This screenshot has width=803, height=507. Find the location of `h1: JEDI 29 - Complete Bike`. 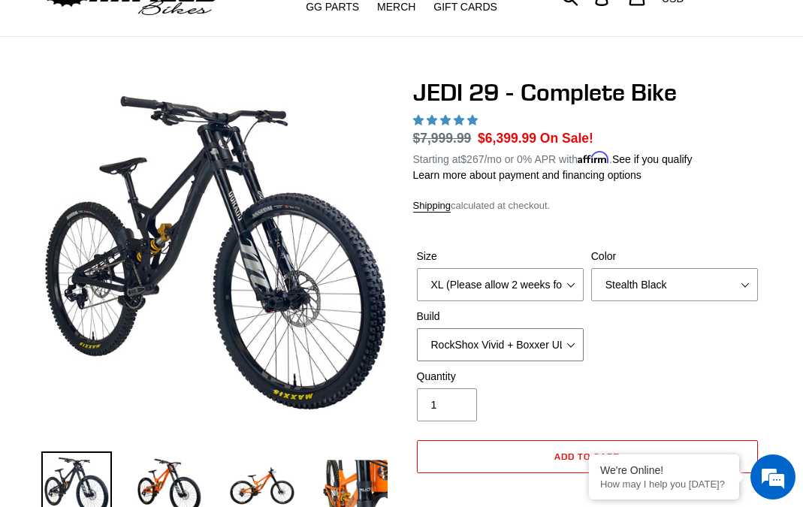

h1: JEDI 29 - Complete Bike is located at coordinates (587, 92).